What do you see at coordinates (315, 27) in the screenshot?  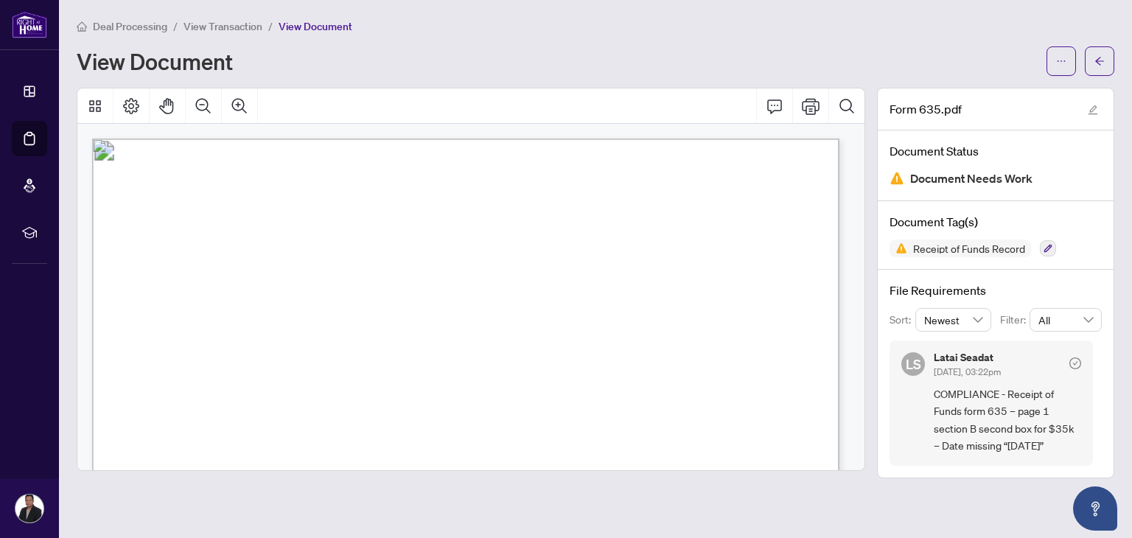 I see `span: View Document` at bounding box center [315, 27].